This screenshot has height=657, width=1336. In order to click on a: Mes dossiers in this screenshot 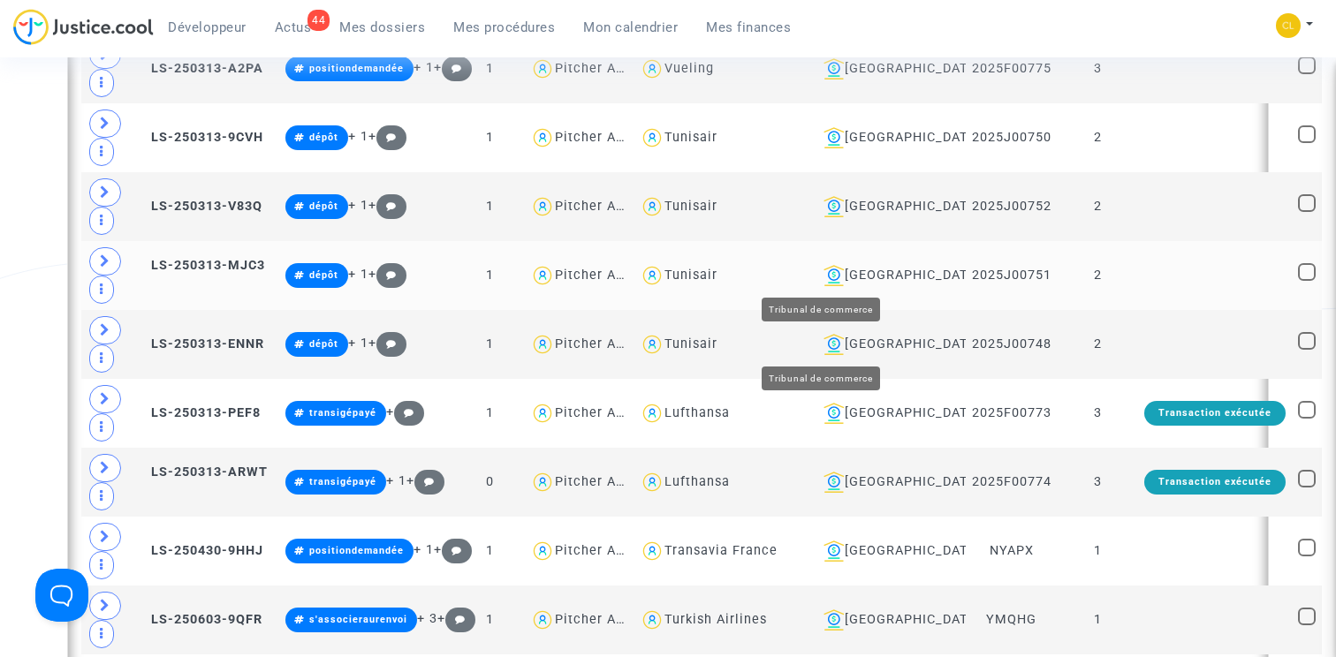, I will do `click(382, 27)`.